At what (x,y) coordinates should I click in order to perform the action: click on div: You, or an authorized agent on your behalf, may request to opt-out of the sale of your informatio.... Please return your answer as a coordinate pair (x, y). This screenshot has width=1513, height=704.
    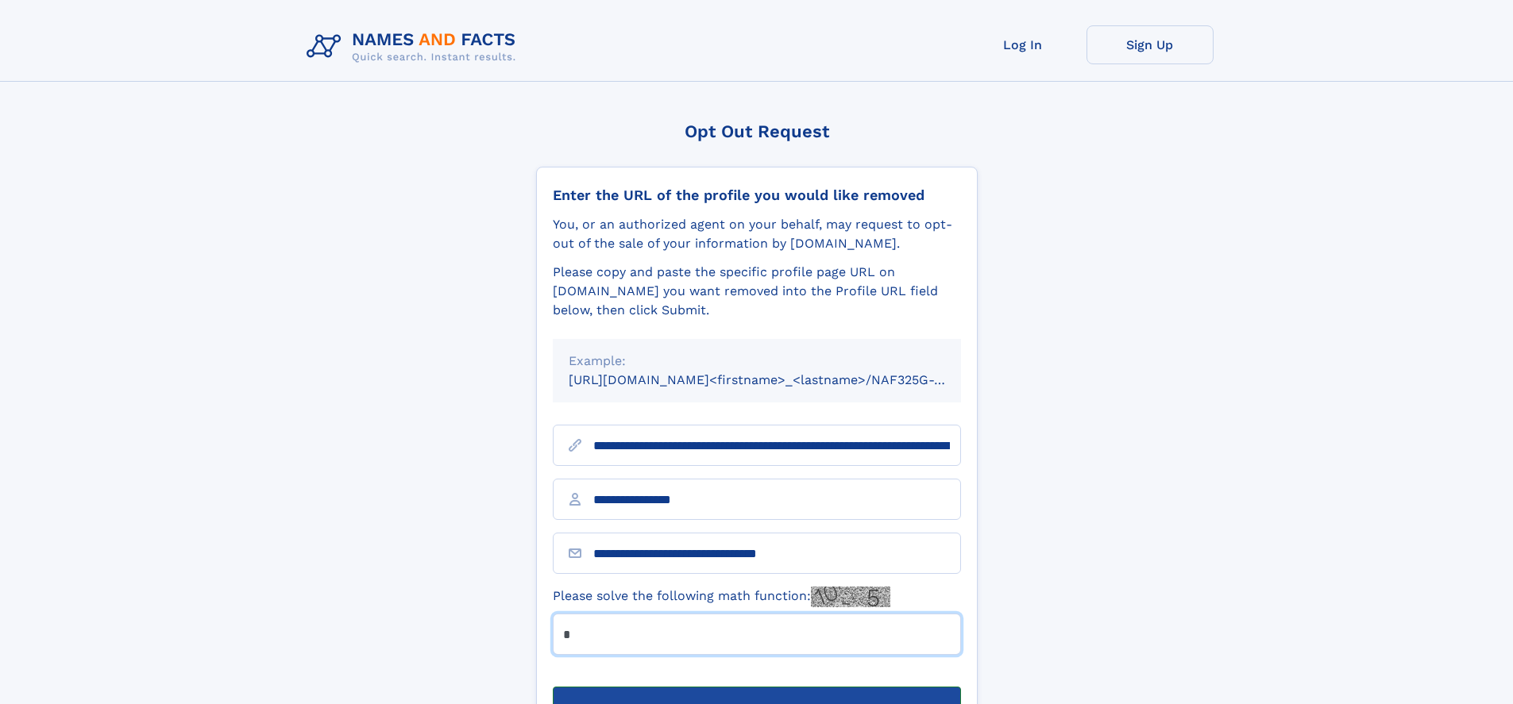
    Looking at the image, I should click on (757, 234).